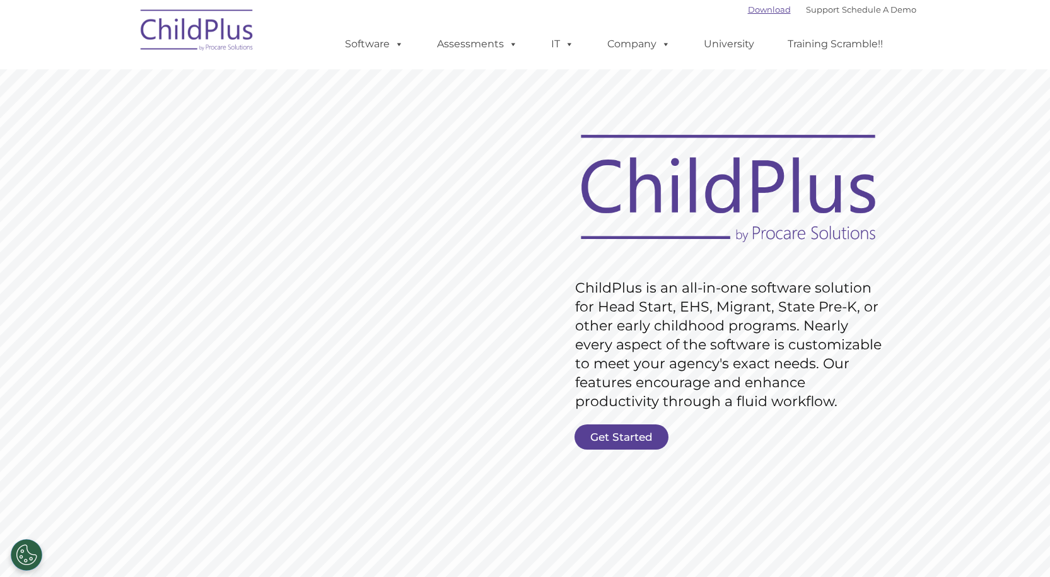  What do you see at coordinates (562, 44) in the screenshot?
I see `a: IT` at bounding box center [562, 44].